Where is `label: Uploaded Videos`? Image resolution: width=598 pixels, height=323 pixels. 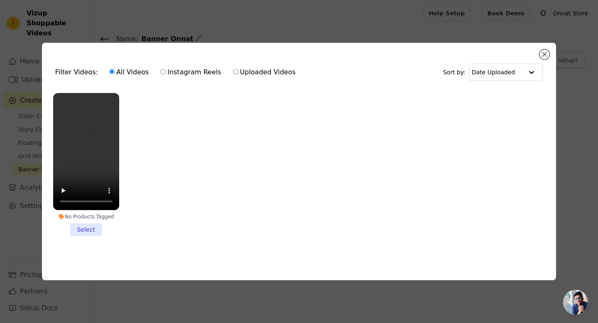
label: Uploaded Videos is located at coordinates (264, 72).